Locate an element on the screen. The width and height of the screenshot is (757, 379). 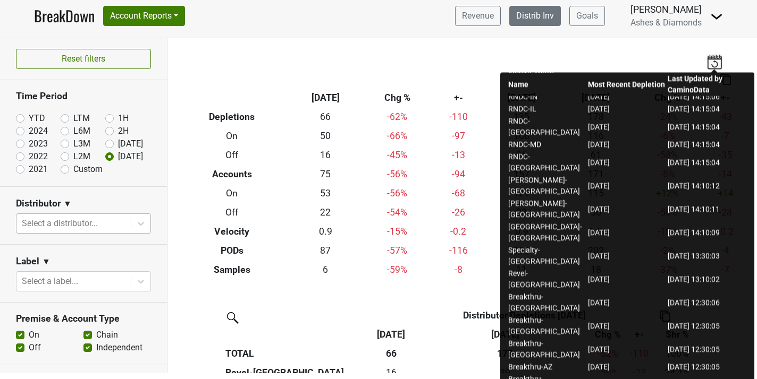
td: 157 is located at coordinates (521, 175).